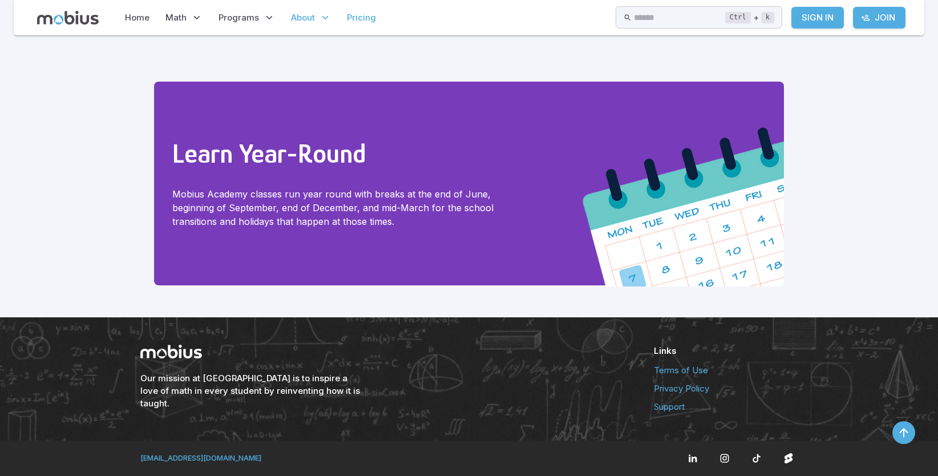 Image resolution: width=938 pixels, height=476 pixels. What do you see at coordinates (347, 153) in the screenshot?
I see `h2: Learn Year-Round` at bounding box center [347, 153].